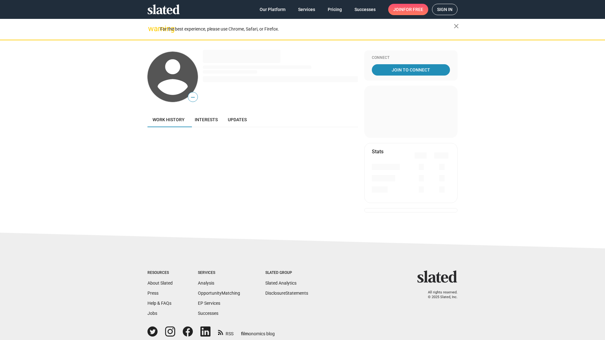 The image size is (605, 340). I want to click on div: Slated Group, so click(287, 273).